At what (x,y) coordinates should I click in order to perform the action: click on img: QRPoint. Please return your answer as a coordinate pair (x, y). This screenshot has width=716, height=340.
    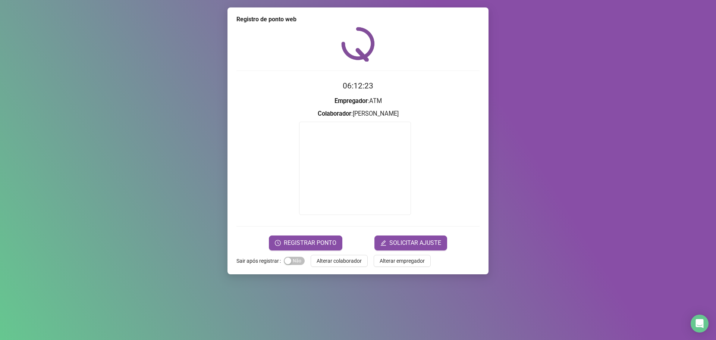
    Looking at the image, I should click on (358, 44).